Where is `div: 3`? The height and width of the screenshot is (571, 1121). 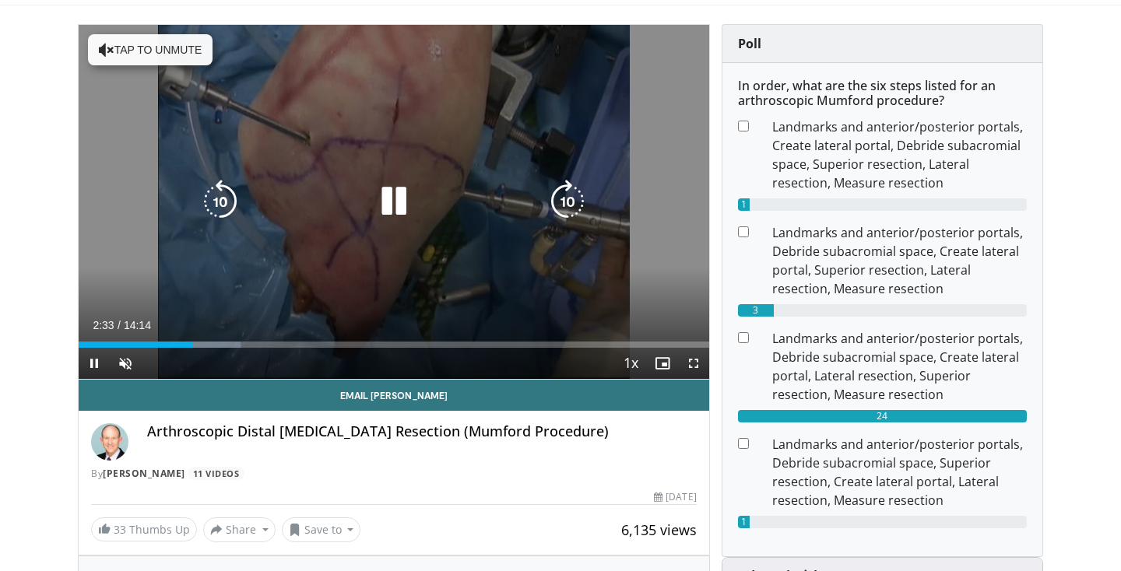
div: 3 is located at coordinates (756, 311).